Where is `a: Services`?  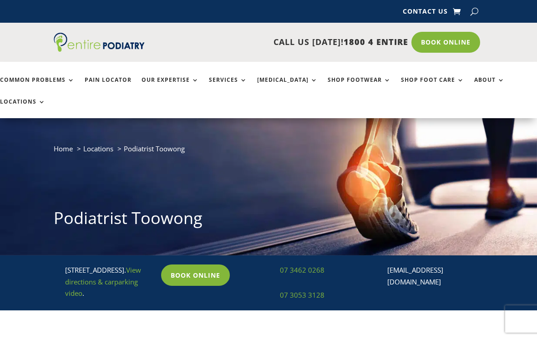 a: Services is located at coordinates (228, 86).